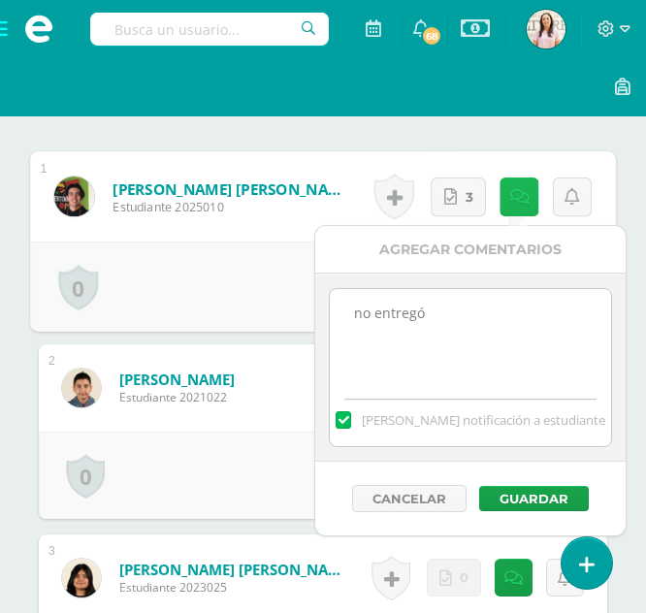  What do you see at coordinates (431, 36) in the screenshot?
I see `span: 68` at bounding box center [431, 36].